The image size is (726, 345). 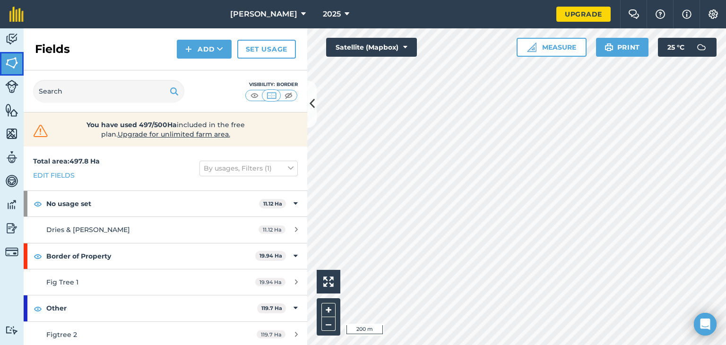 I want to click on img: svg+xml;base64,PHN2ZyB4bWxucz0iaHR0cDovL3d3dy53My5vcmcvMjAwMC9zdmciIHdpZHRoPSIzMiIgaGVpZ2h0PSIzMC..., so click(x=41, y=131).